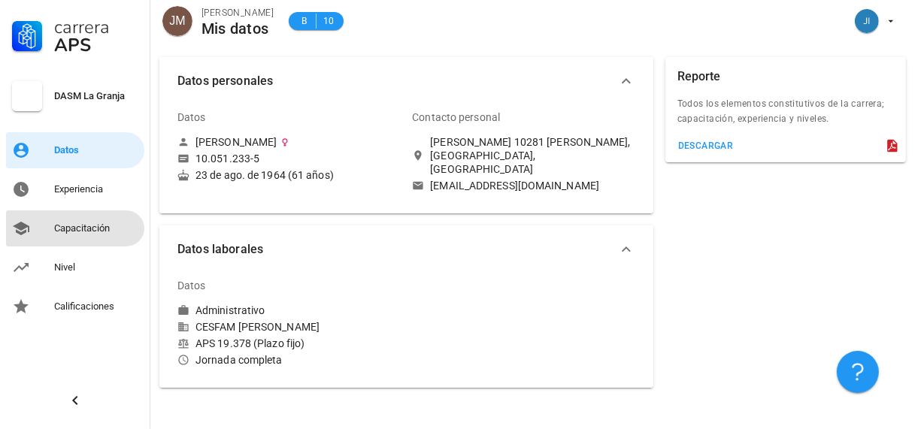  What do you see at coordinates (238, 29) in the screenshot?
I see `div: Mis datos` at bounding box center [238, 29].